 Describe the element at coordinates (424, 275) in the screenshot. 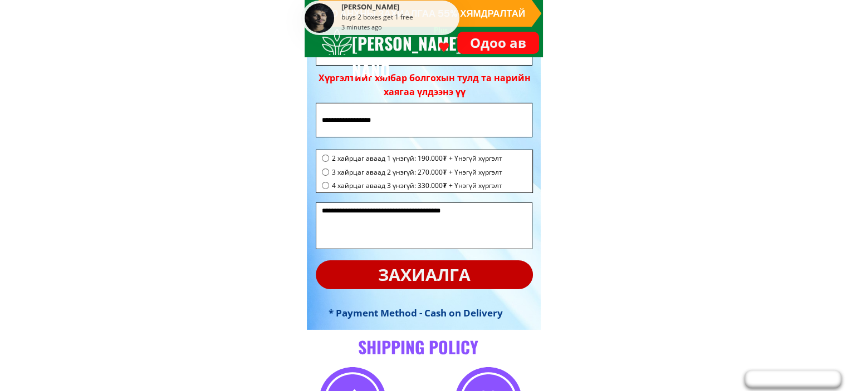

I see `p: захиалга` at that location.